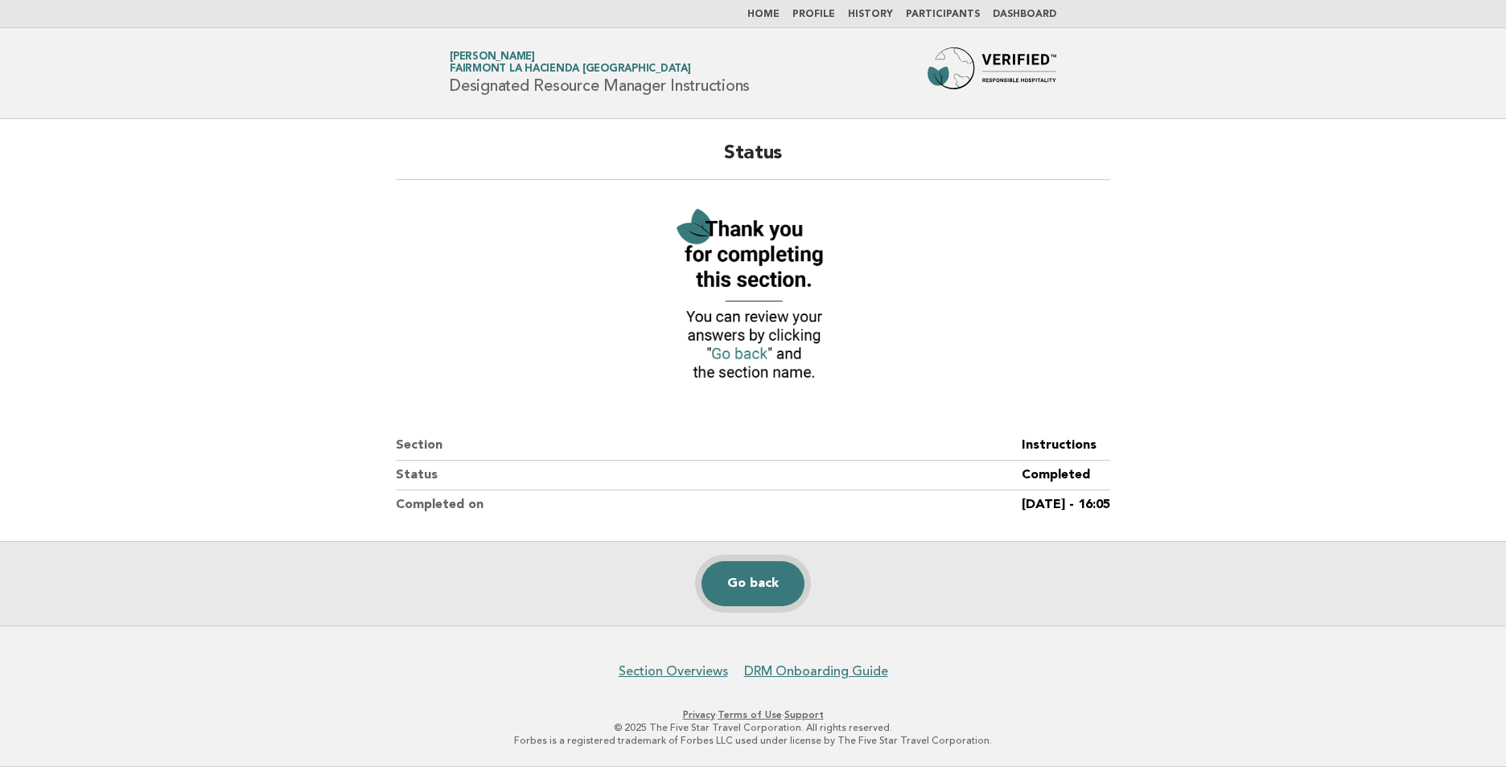 Image resolution: width=1506 pixels, height=767 pixels. I want to click on a: Privacy, so click(699, 715).